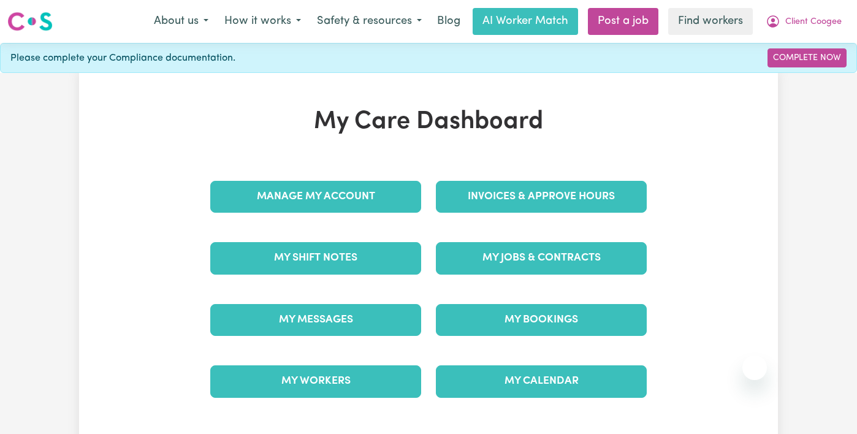  Describe the element at coordinates (123, 58) in the screenshot. I see `span: Please complete your Compliance documentation.` at that location.